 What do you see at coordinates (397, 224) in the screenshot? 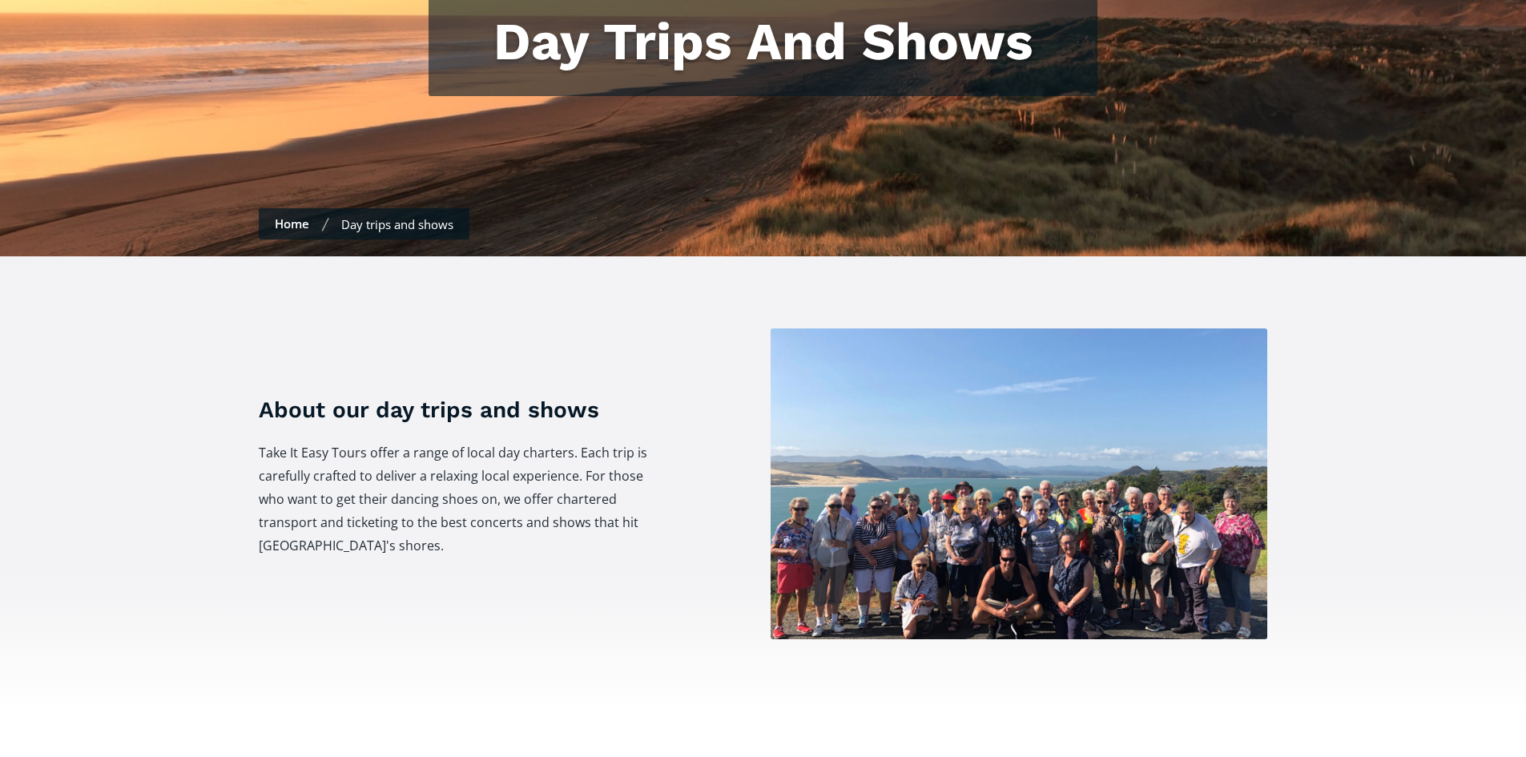
I see `div: Day trips and shows` at bounding box center [397, 224].